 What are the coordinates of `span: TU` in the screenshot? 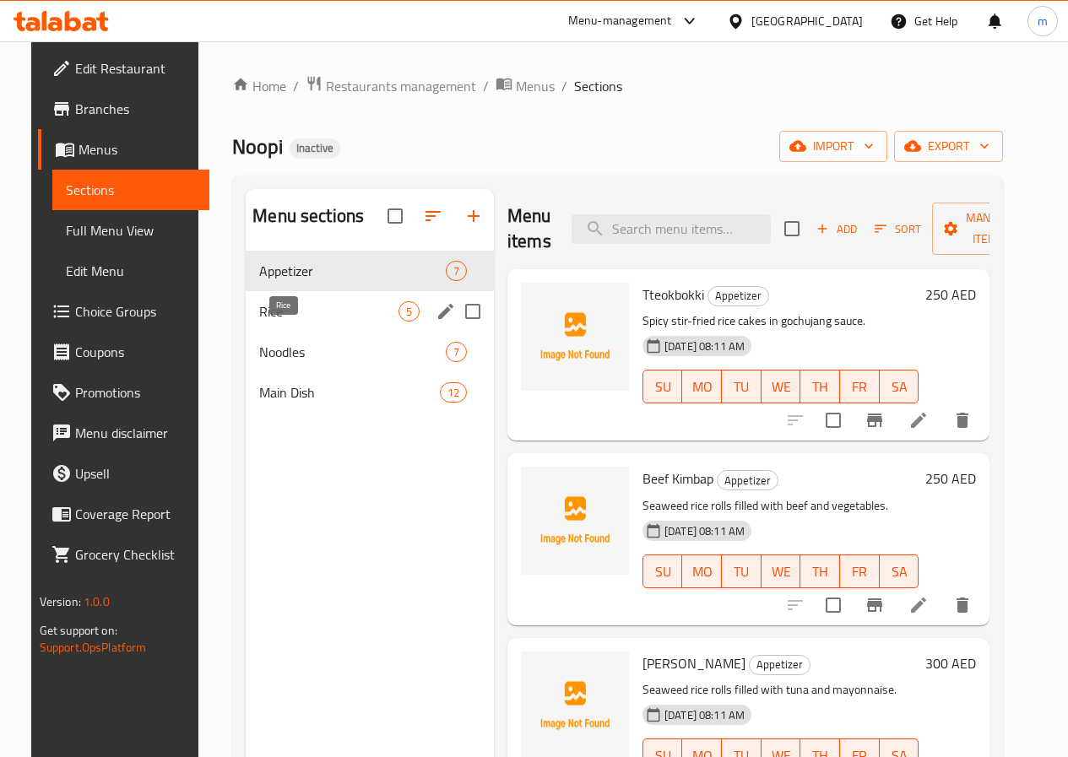 It's located at (741, 387).